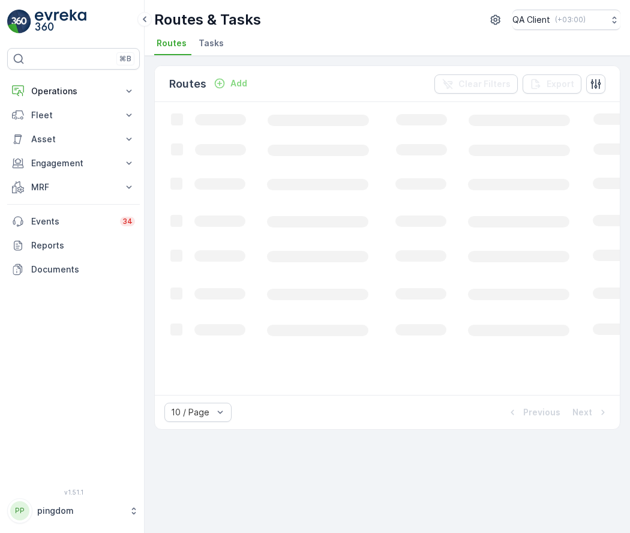  I want to click on p: Routes, so click(188, 84).